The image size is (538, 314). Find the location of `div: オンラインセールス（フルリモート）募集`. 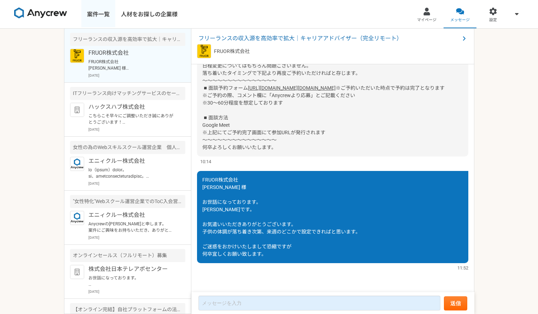

div: オンラインセールス（フルリモート）募集 is located at coordinates (128, 256).